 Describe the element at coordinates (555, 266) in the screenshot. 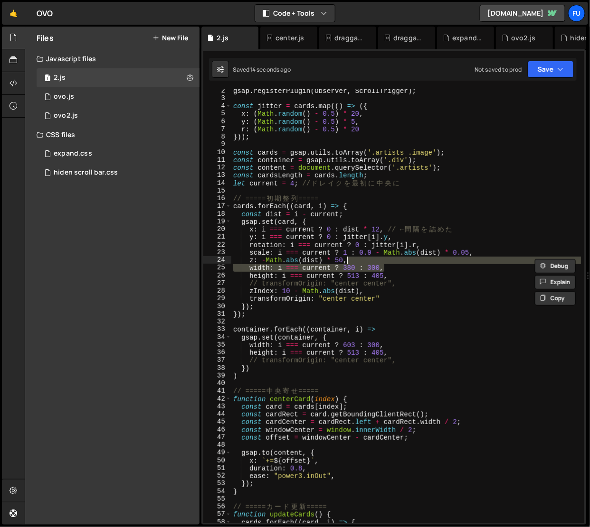

I see `button: Debug` at that location.